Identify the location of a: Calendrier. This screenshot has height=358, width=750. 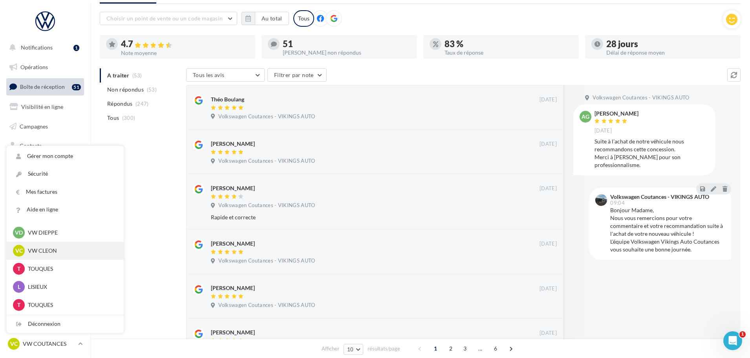
(45, 185).